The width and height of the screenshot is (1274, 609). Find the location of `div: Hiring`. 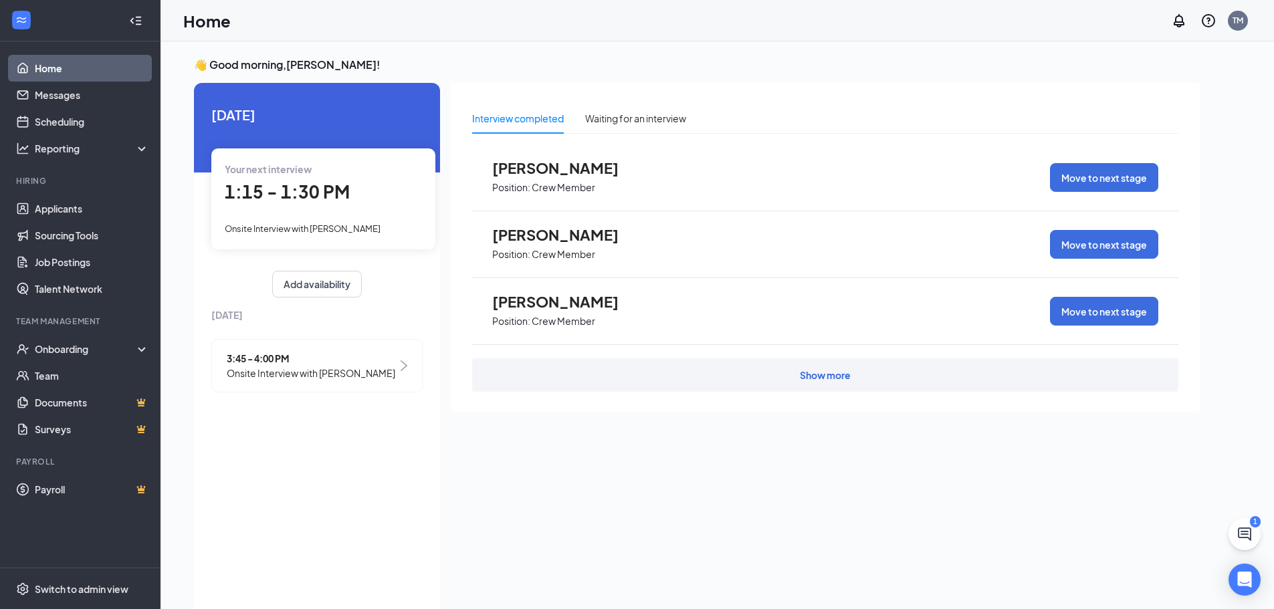

div: Hiring is located at coordinates (81, 181).